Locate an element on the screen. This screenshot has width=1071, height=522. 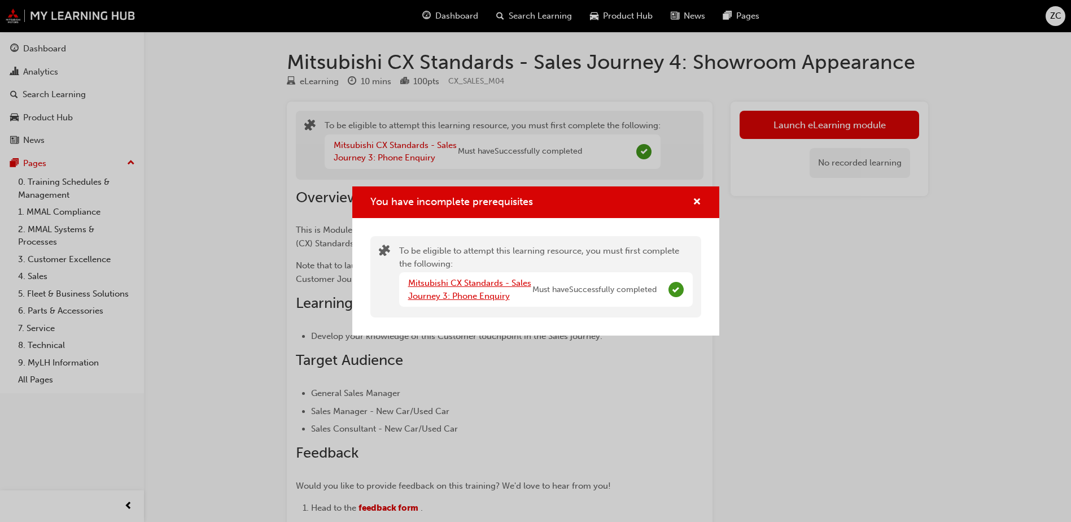
div: To be eligible to attempt this learning resource, you must first complete the following: is located at coordinates (546, 277).